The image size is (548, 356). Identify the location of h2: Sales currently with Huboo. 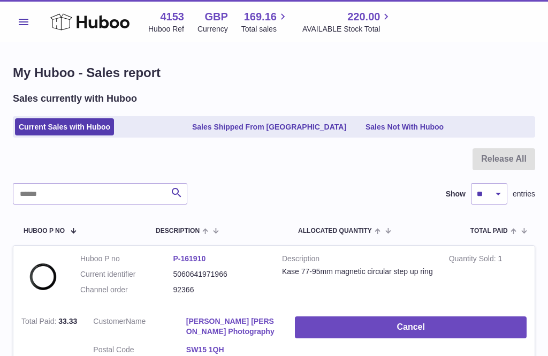
(75, 98).